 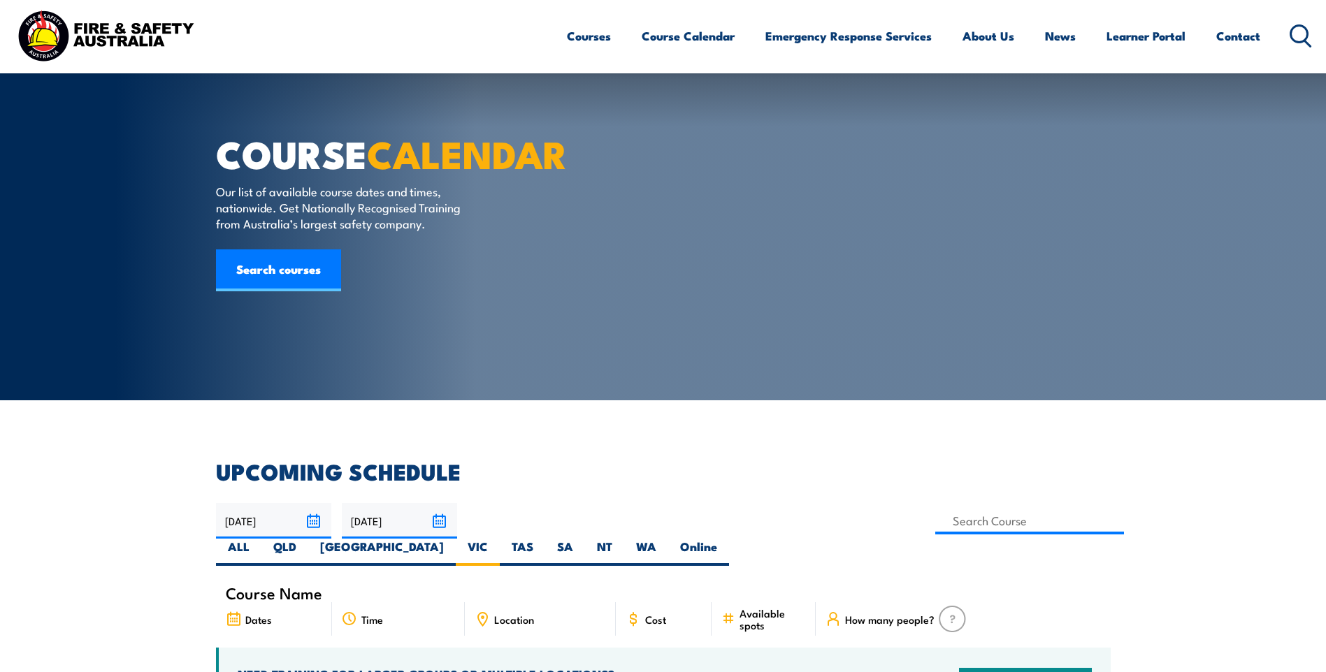 I want to click on input: From date, so click(x=273, y=521).